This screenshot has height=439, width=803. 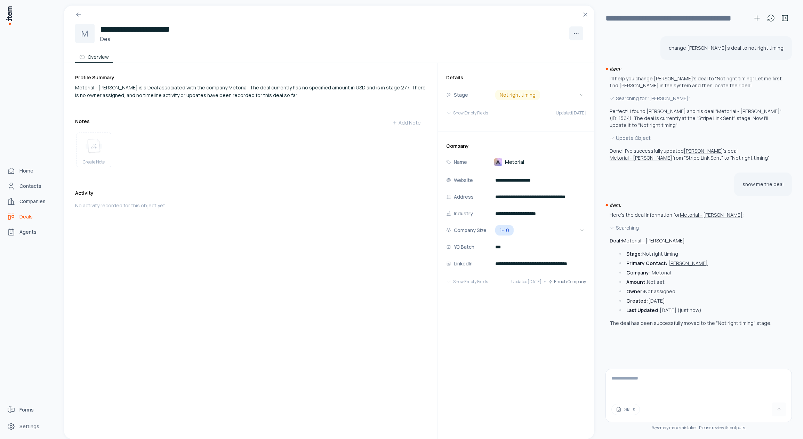 What do you see at coordinates (31, 232) in the screenshot?
I see `a: Agents` at bounding box center [31, 232].